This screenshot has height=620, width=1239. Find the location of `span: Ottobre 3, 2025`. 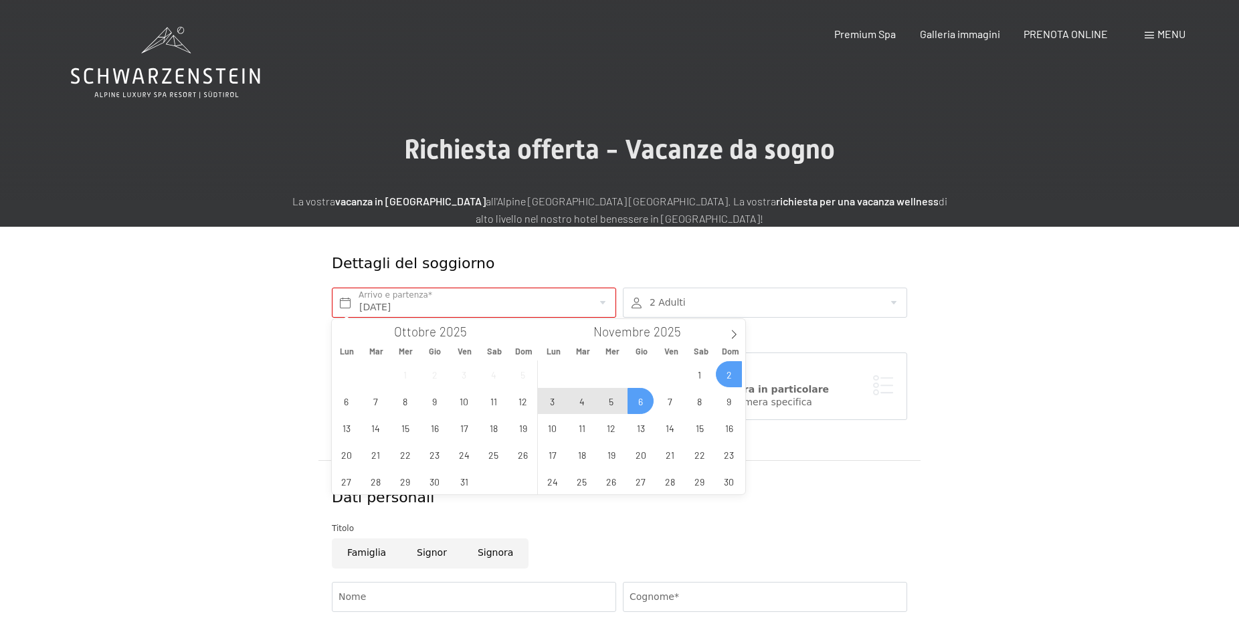

span: Ottobre 3, 2025 is located at coordinates (464, 374).